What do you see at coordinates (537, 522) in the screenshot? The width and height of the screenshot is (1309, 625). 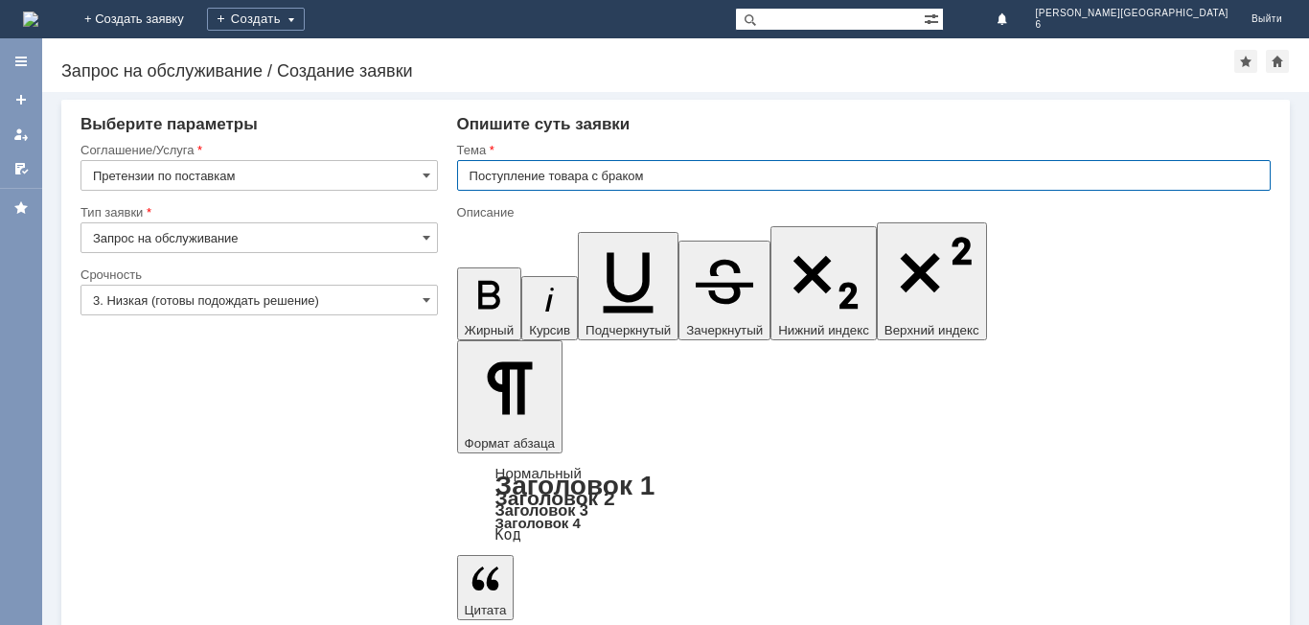 I see `a: Заголовок 4` at bounding box center [537, 522].